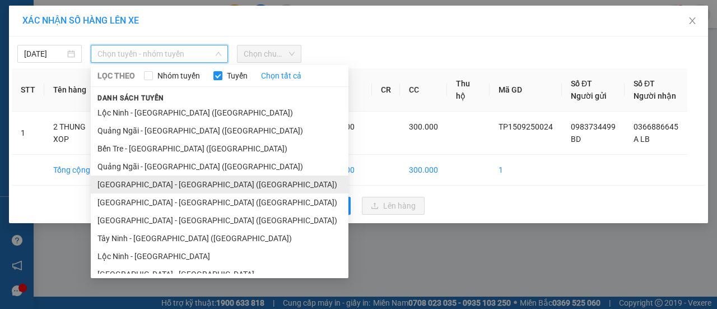 The image size is (717, 309). I want to click on th: STT, so click(28, 90).